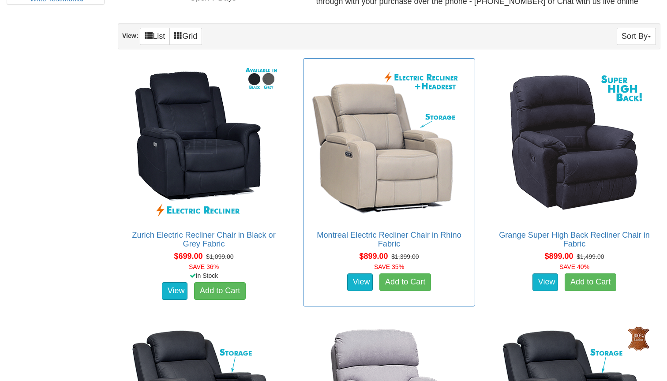  Describe the element at coordinates (590, 257) in the screenshot. I see `del: $1,499.00` at that location.